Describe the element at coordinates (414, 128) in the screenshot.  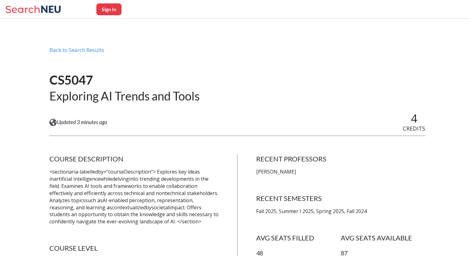
I see `span: CREDITS` at that location.